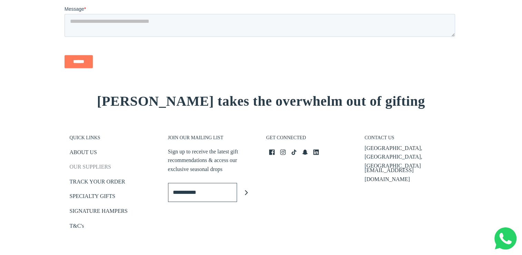  I want to click on p: Sign up to receive the latest gift recommendations & access our exclusive seasonal drops, so click(212, 160).